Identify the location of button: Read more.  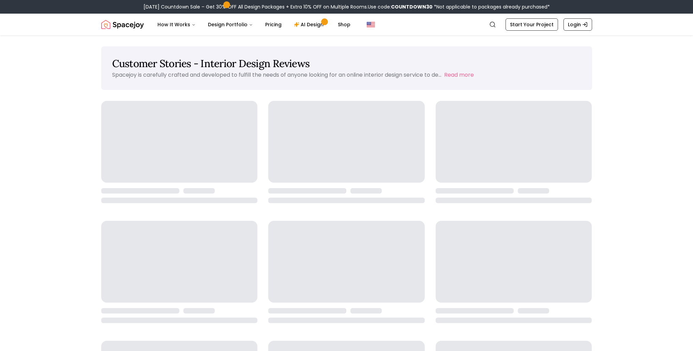
(459, 75).